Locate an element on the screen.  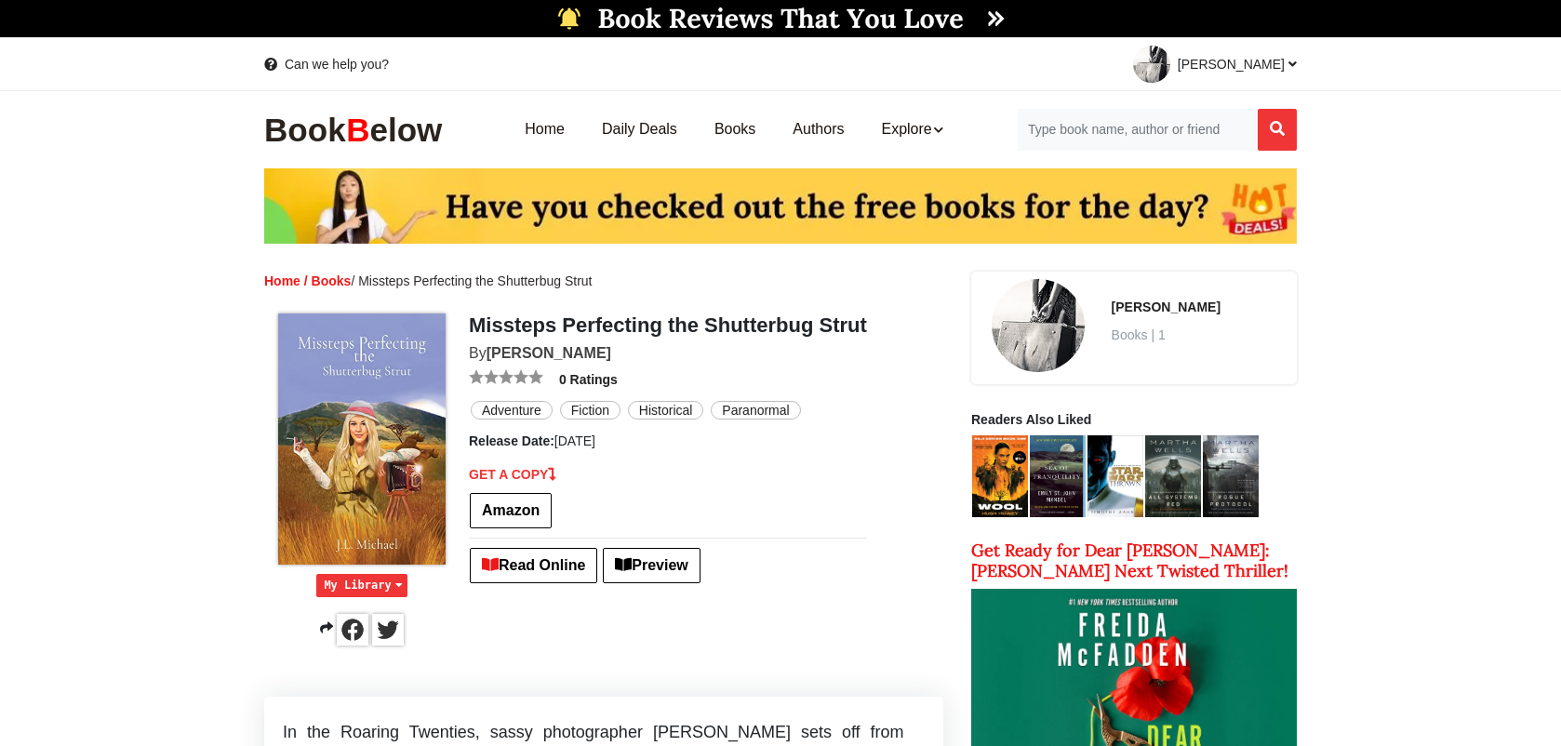
a: Amazon is located at coordinates (511, 511).